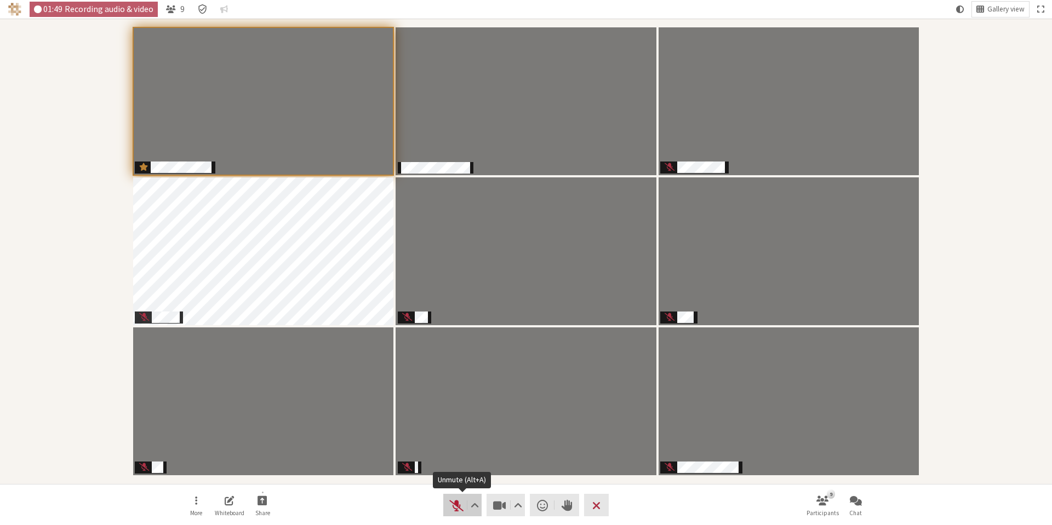 The image size is (1052, 525). What do you see at coordinates (518, 505) in the screenshot?
I see `button: Video setting` at bounding box center [518, 505].